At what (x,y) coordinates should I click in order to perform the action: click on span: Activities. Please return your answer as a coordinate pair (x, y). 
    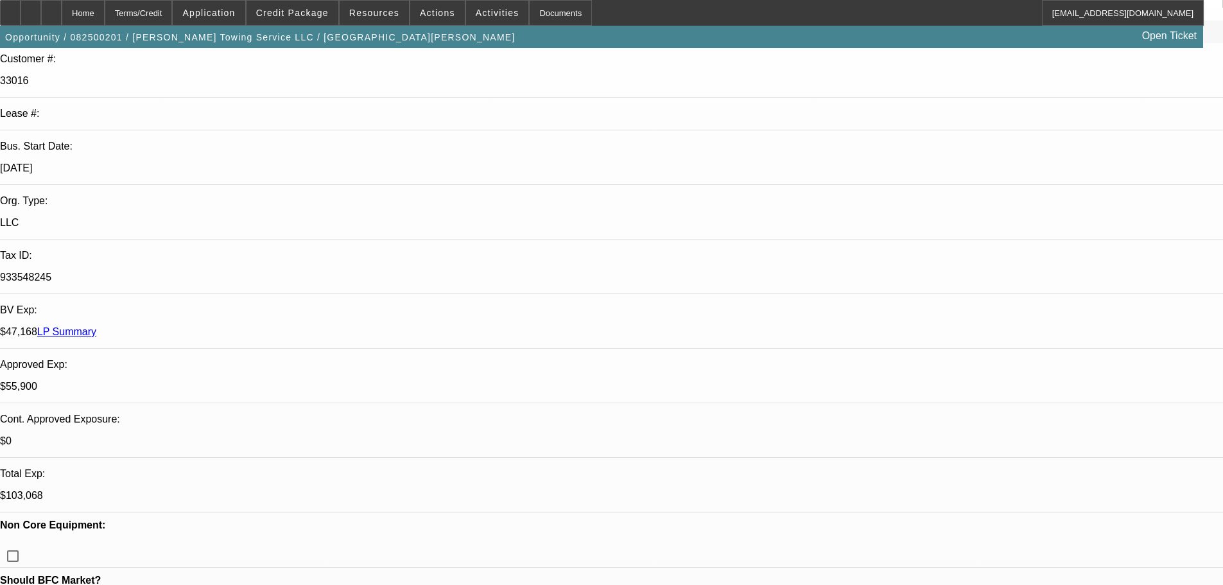
    Looking at the image, I should click on (497, 13).